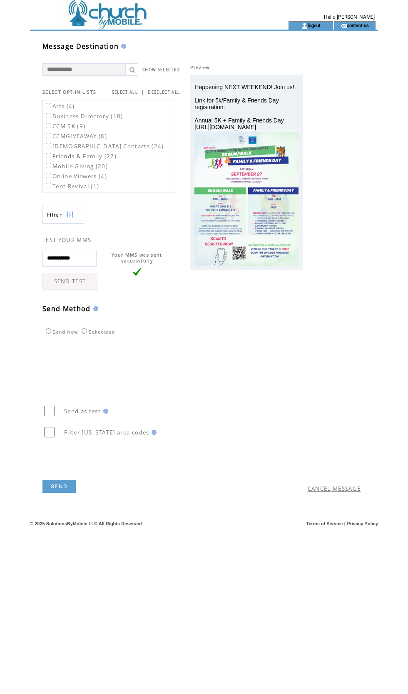 The height and width of the screenshot is (694, 408). Describe the element at coordinates (200, 68) in the screenshot. I see `span: Preview` at that location.